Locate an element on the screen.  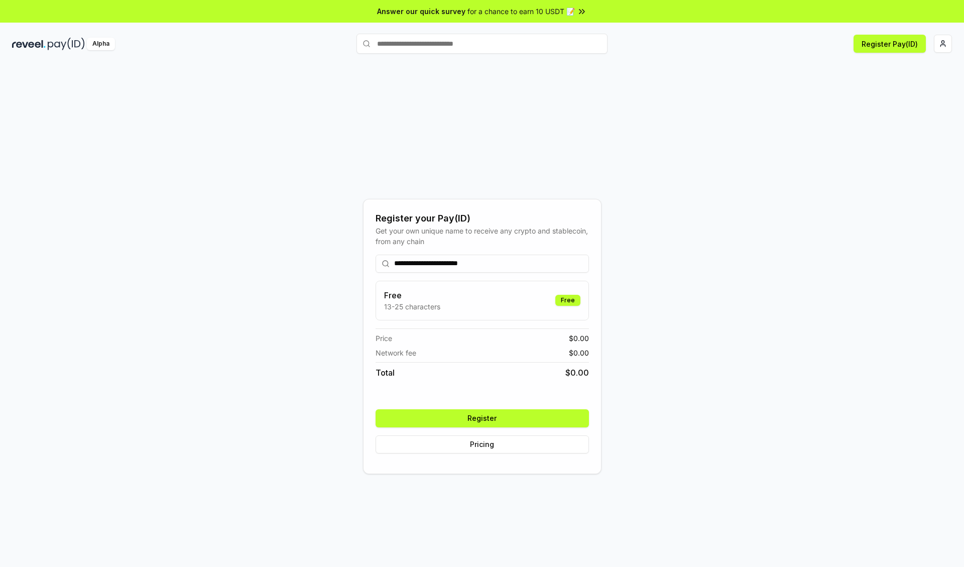
div: Get your own unique name to receive any crypto and stablecoin, from any chain is located at coordinates (482, 236).